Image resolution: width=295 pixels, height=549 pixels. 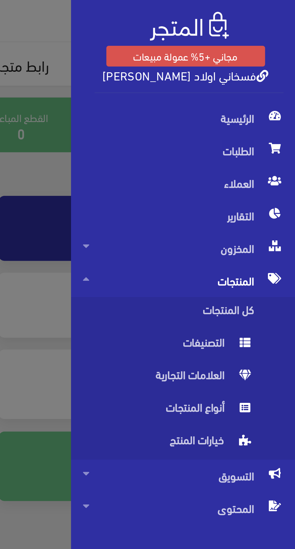 I want to click on span: الطلبات, so click(x=250, y=62).